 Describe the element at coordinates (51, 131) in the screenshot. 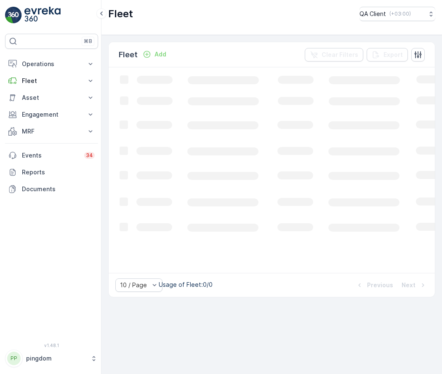

I see `button: MRF` at that location.